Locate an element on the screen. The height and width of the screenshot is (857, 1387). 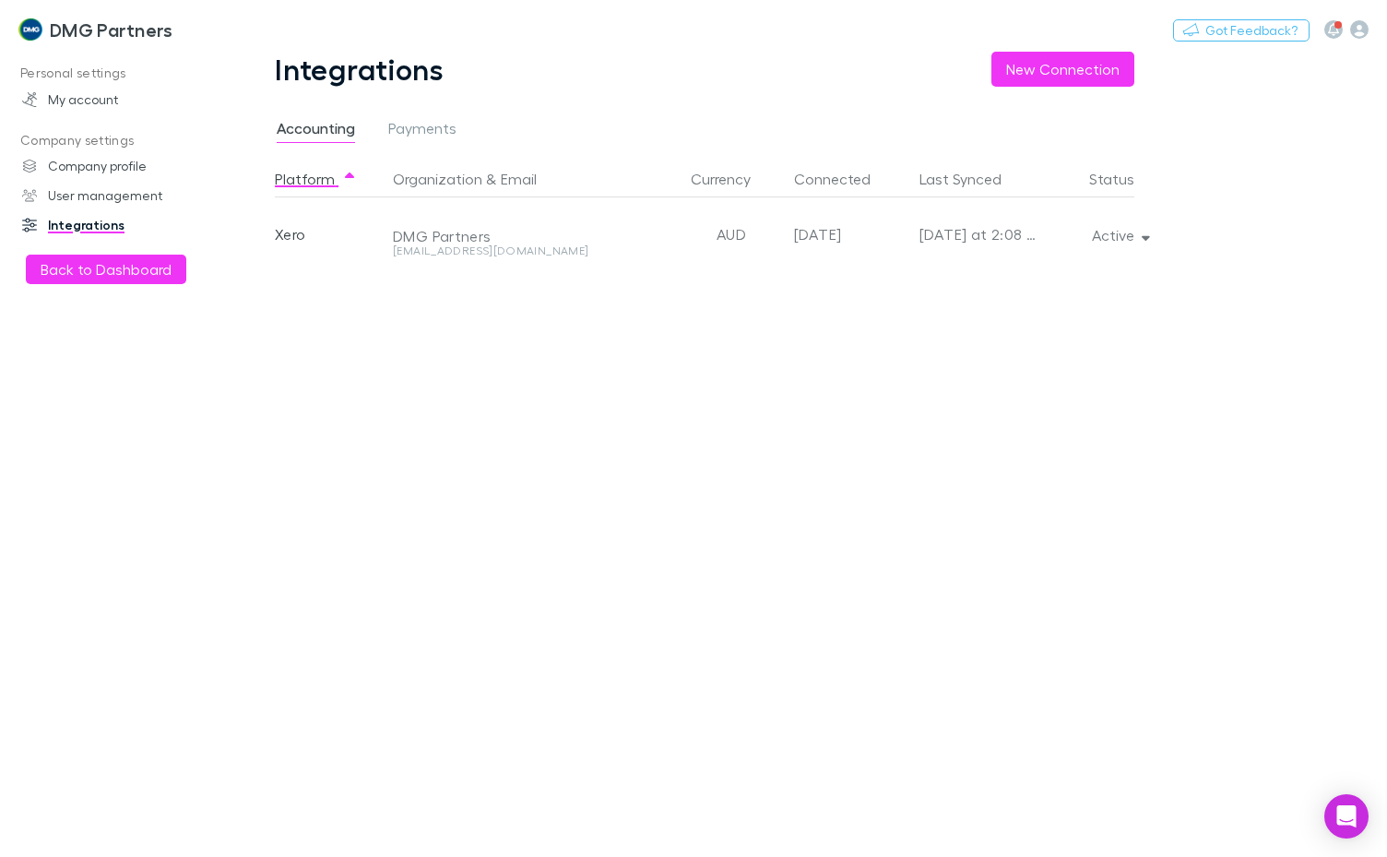
button: New Connection is located at coordinates (1062, 69).